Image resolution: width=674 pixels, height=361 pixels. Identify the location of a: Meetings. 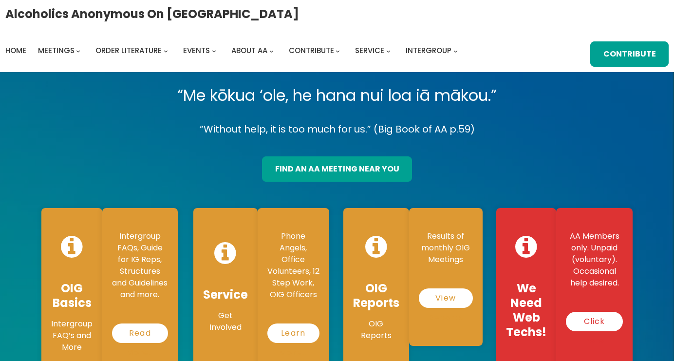
(56, 51).